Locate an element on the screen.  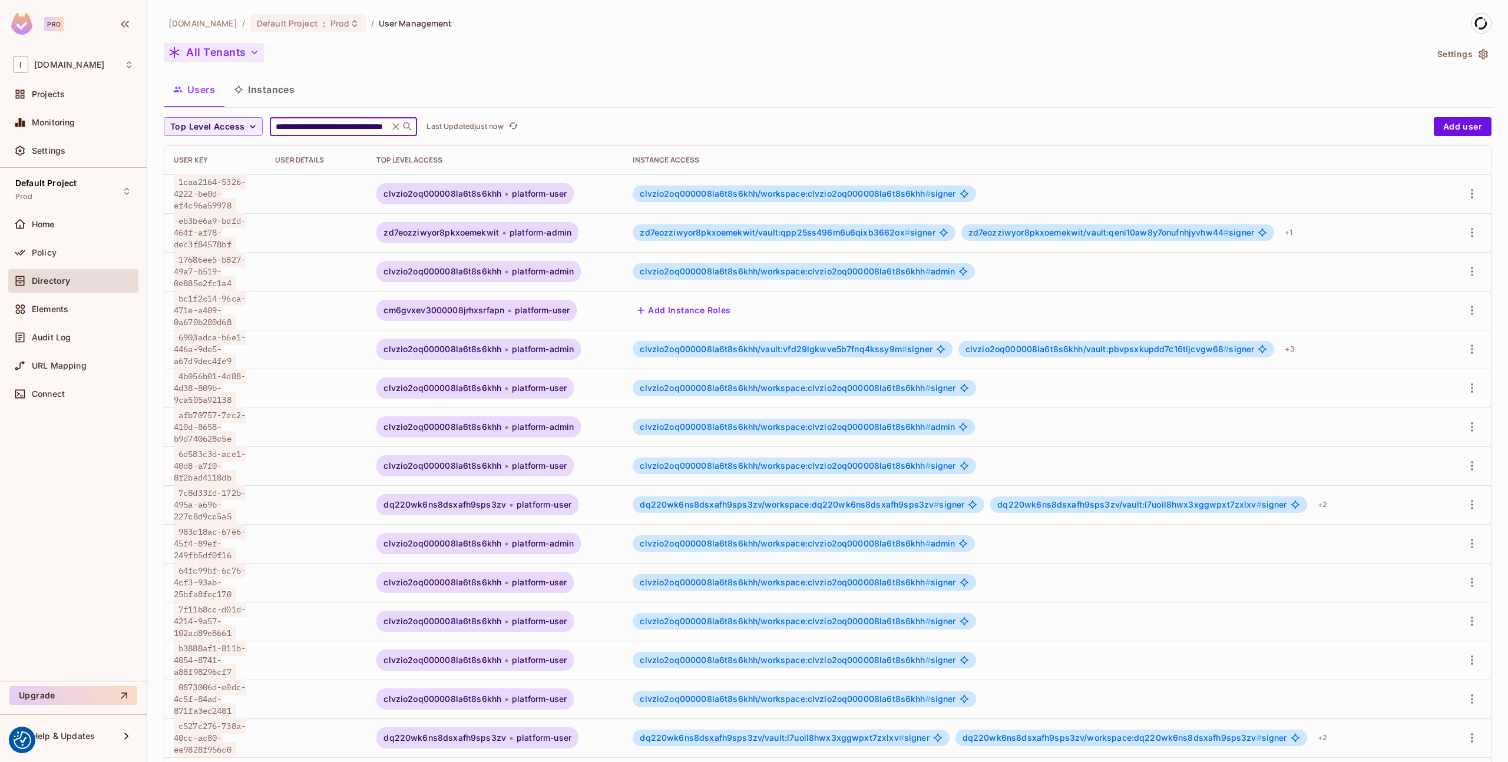
div: + 2 is located at coordinates (1322, 505).